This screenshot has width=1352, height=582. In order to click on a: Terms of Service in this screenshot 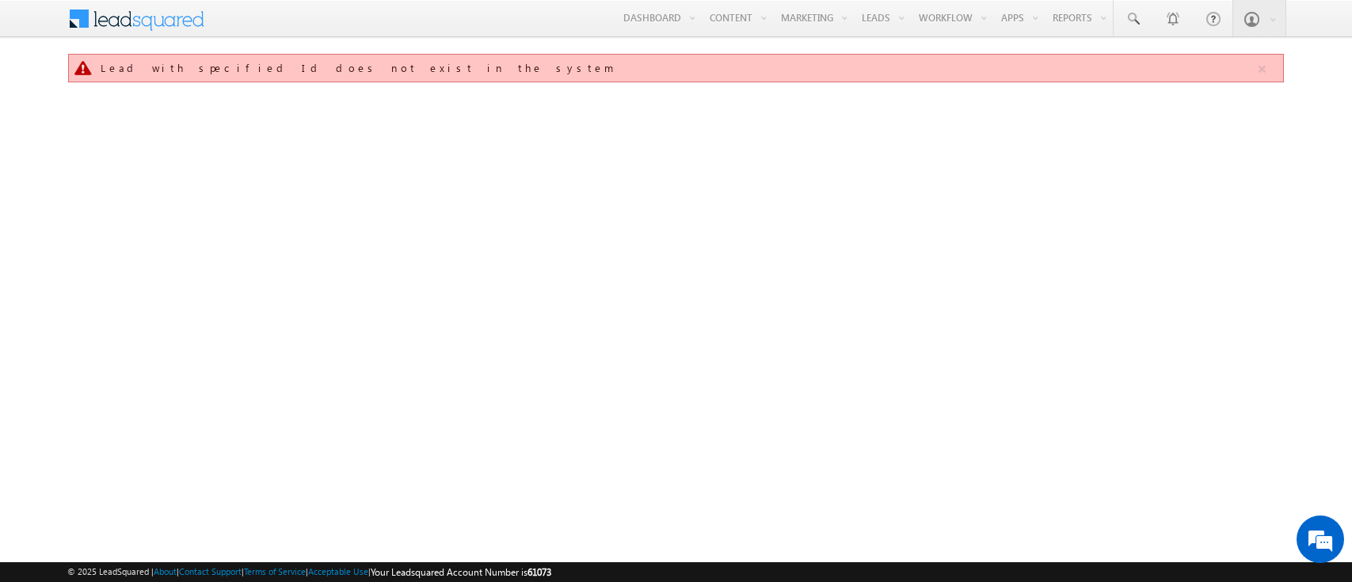, I will do `click(275, 571)`.